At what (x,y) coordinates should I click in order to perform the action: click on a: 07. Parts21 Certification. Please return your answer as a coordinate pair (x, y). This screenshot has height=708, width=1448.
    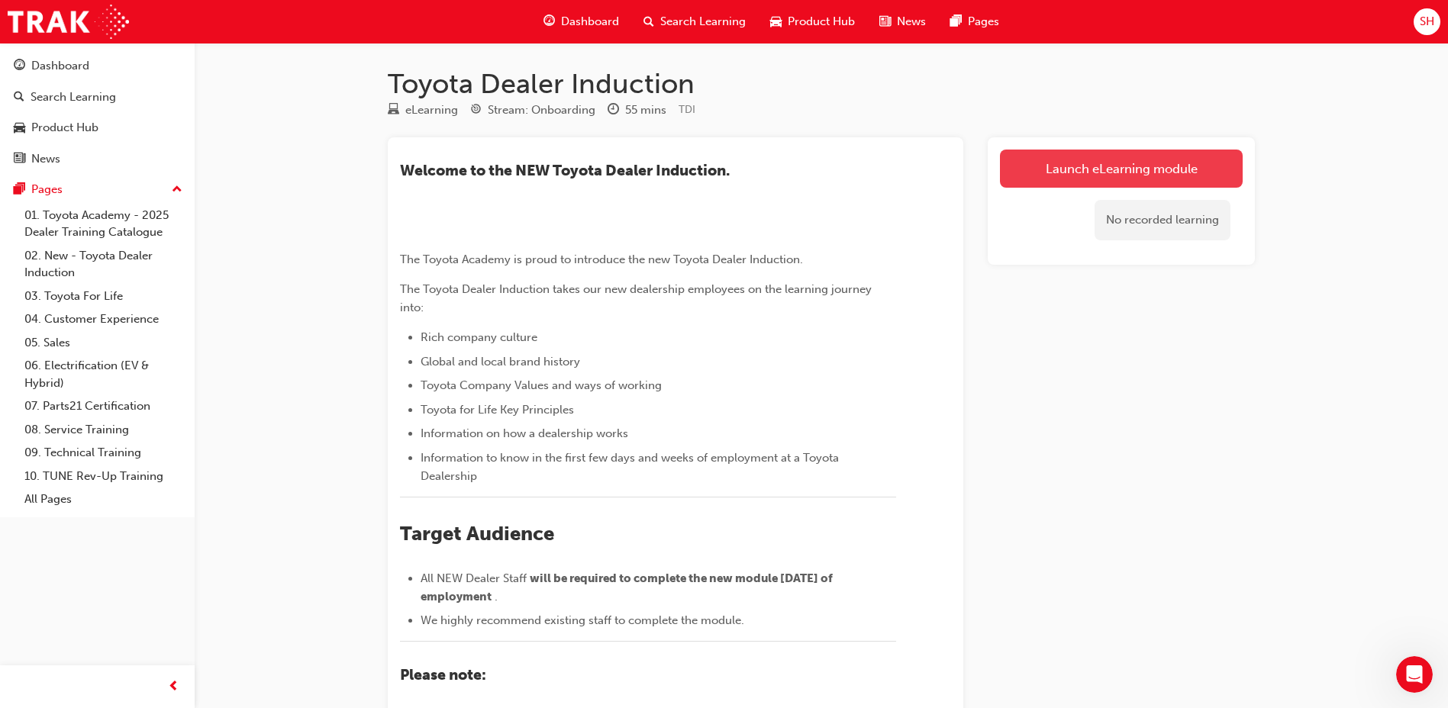
    Looking at the image, I should click on (103, 406).